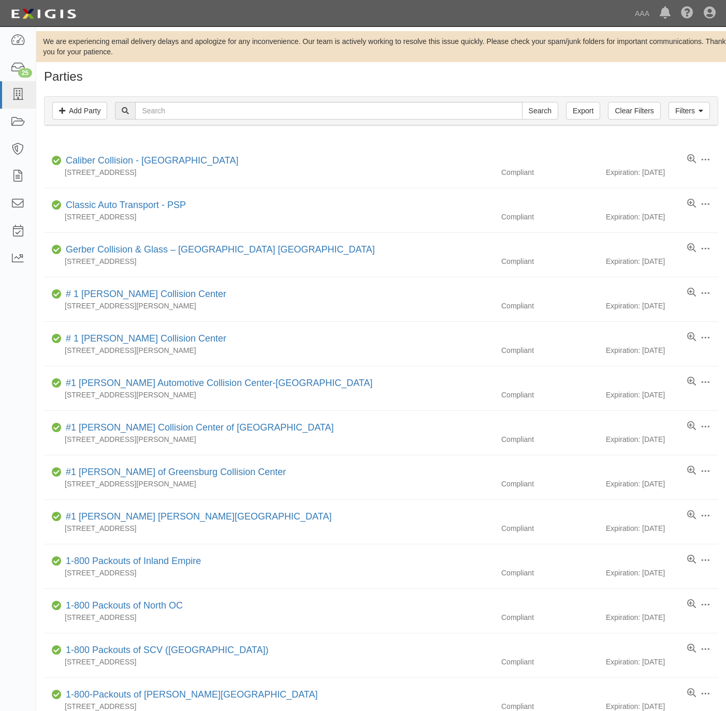 Image resolution: width=726 pixels, height=711 pixels. What do you see at coordinates (150, 161) in the screenshot?
I see `div: Caliber Collision - Gainesville` at bounding box center [150, 161].